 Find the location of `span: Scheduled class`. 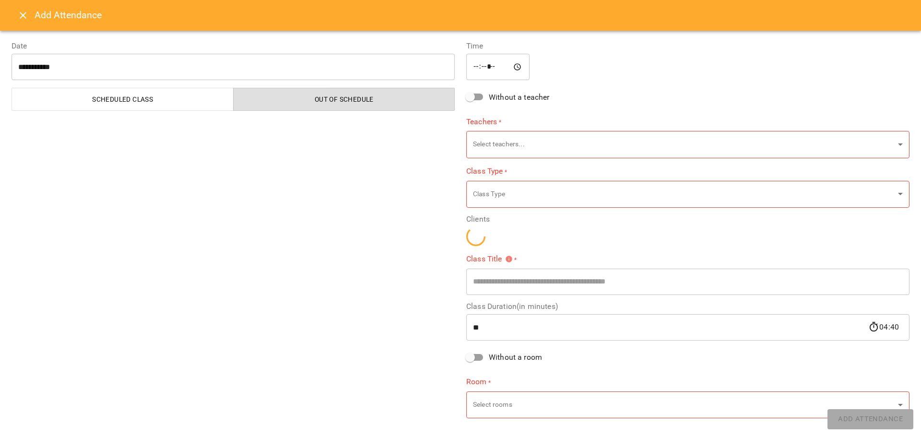

span: Scheduled class is located at coordinates (123, 99).